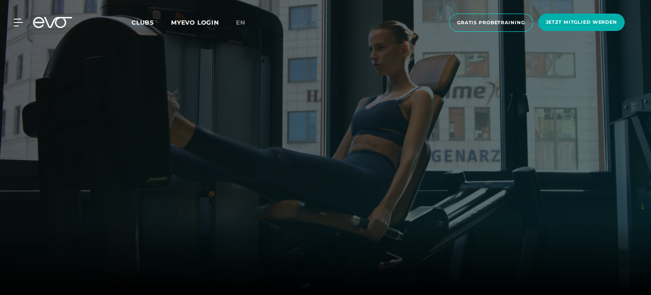 This screenshot has width=651, height=295. I want to click on span: Jetzt Mitglied werden, so click(582, 22).